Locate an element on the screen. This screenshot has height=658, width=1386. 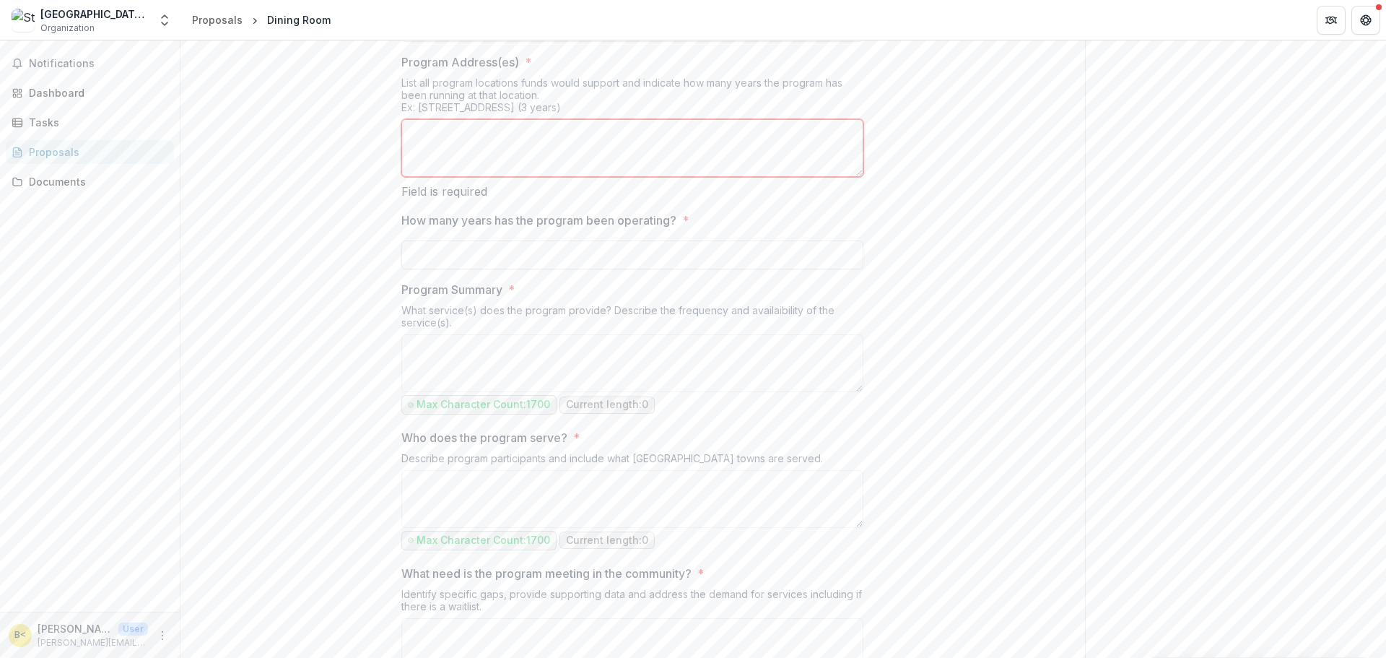
div: What service(s) does the program provide? Describe the frequency and availaibility of the service... is located at coordinates (632, 319).